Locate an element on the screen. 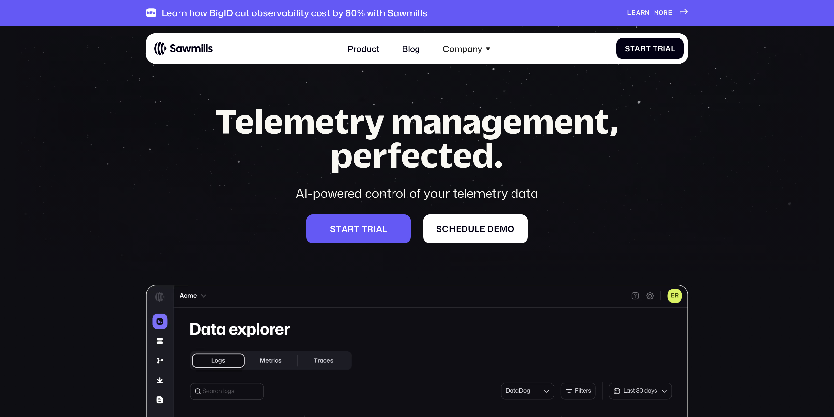 The width and height of the screenshot is (834, 417). a: Product is located at coordinates (364, 49).